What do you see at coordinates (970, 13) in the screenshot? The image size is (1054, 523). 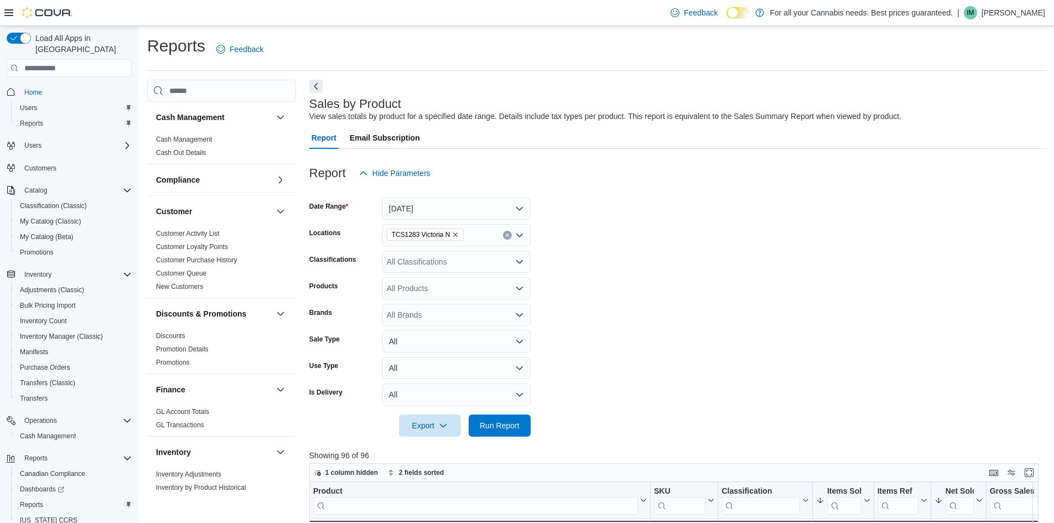 I see `span: IM` at bounding box center [970, 13].